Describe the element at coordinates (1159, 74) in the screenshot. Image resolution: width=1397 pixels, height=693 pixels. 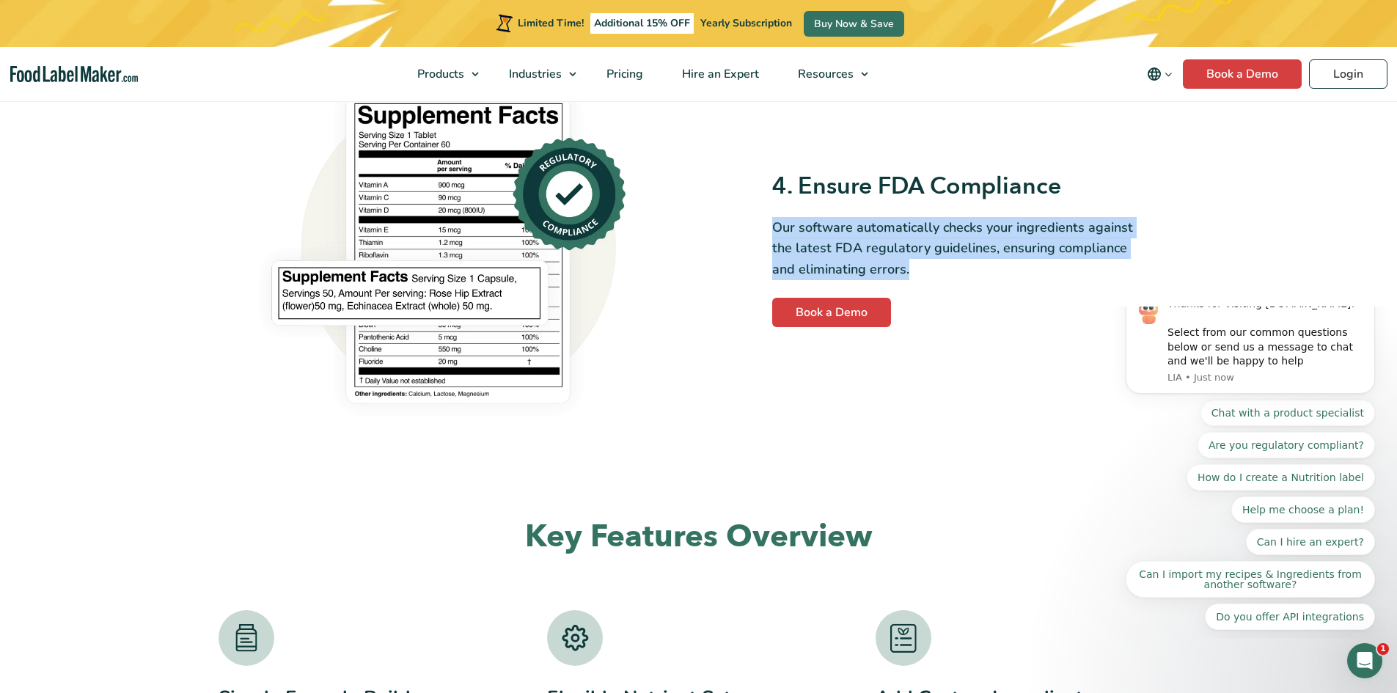
I see `button: Change language` at that location.